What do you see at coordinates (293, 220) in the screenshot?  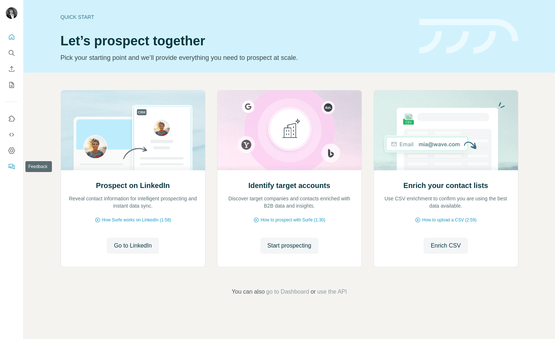 I see `span: How to prospect with Surfe (1:30)` at bounding box center [293, 220].